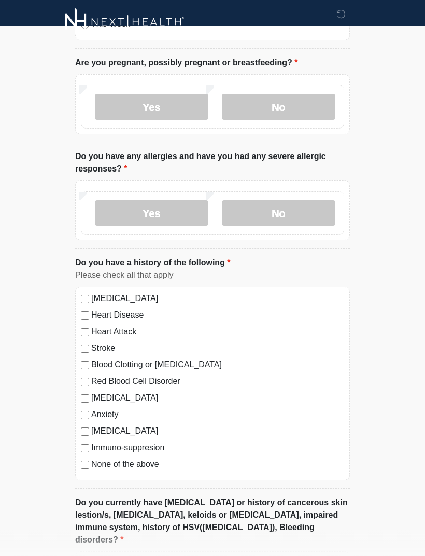  I want to click on label: Stroke, so click(218, 349).